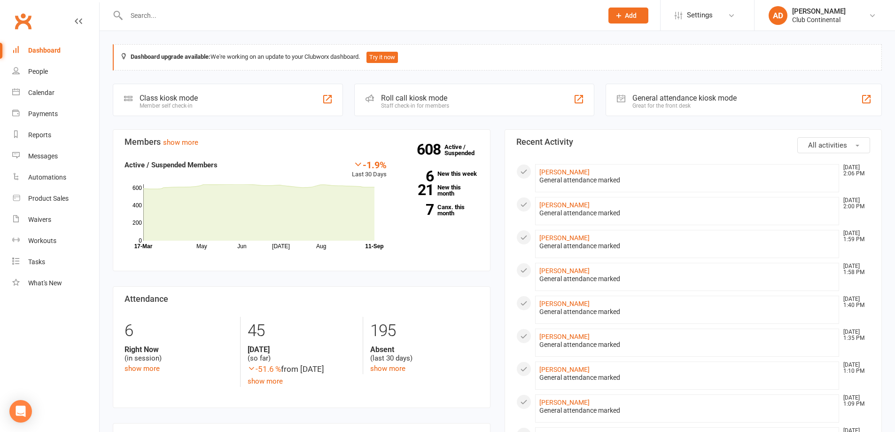 The image size is (895, 432). What do you see at coordinates (55, 241) in the screenshot?
I see `a: Workouts` at bounding box center [55, 241].